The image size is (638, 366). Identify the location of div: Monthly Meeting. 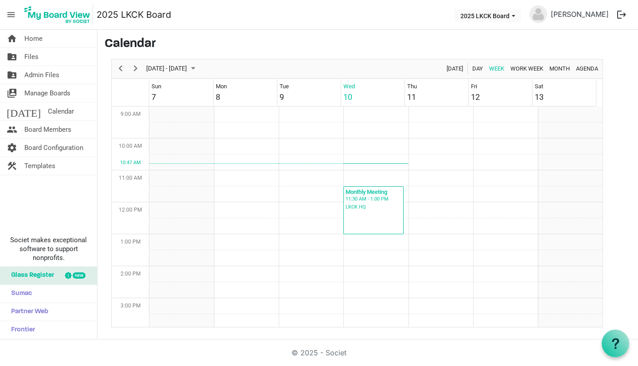
(374, 191).